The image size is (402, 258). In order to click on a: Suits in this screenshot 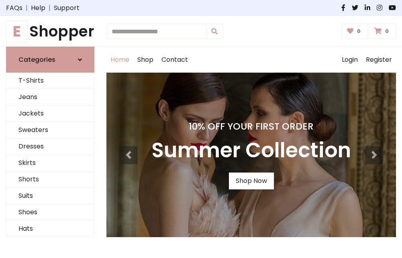, I will do `click(50, 196)`.